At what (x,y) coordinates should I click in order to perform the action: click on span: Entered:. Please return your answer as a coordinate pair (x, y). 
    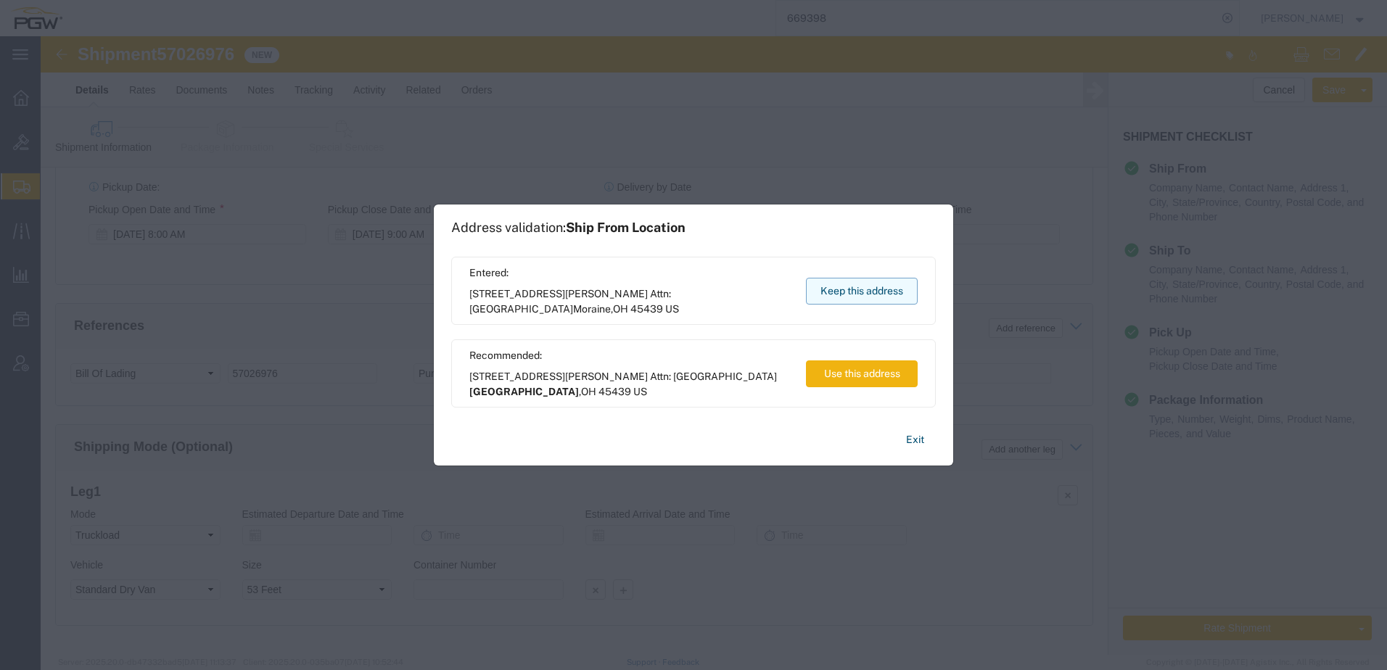
    Looking at the image, I should click on (630, 273).